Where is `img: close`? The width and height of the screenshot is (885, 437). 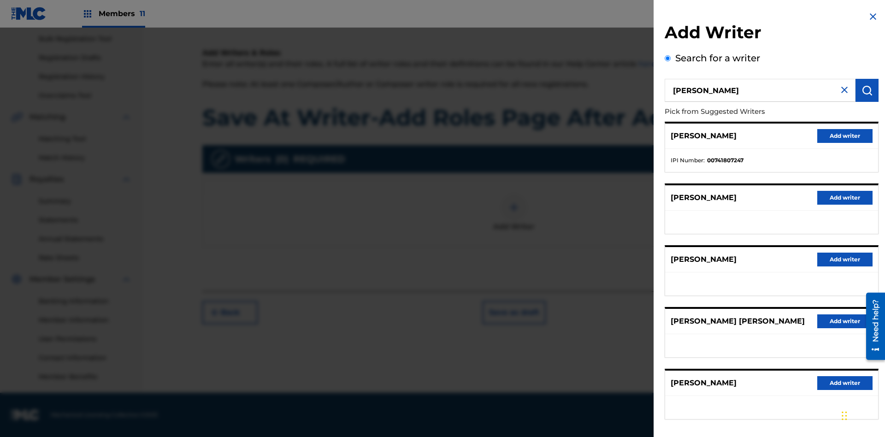
img: close is located at coordinates (845, 90).